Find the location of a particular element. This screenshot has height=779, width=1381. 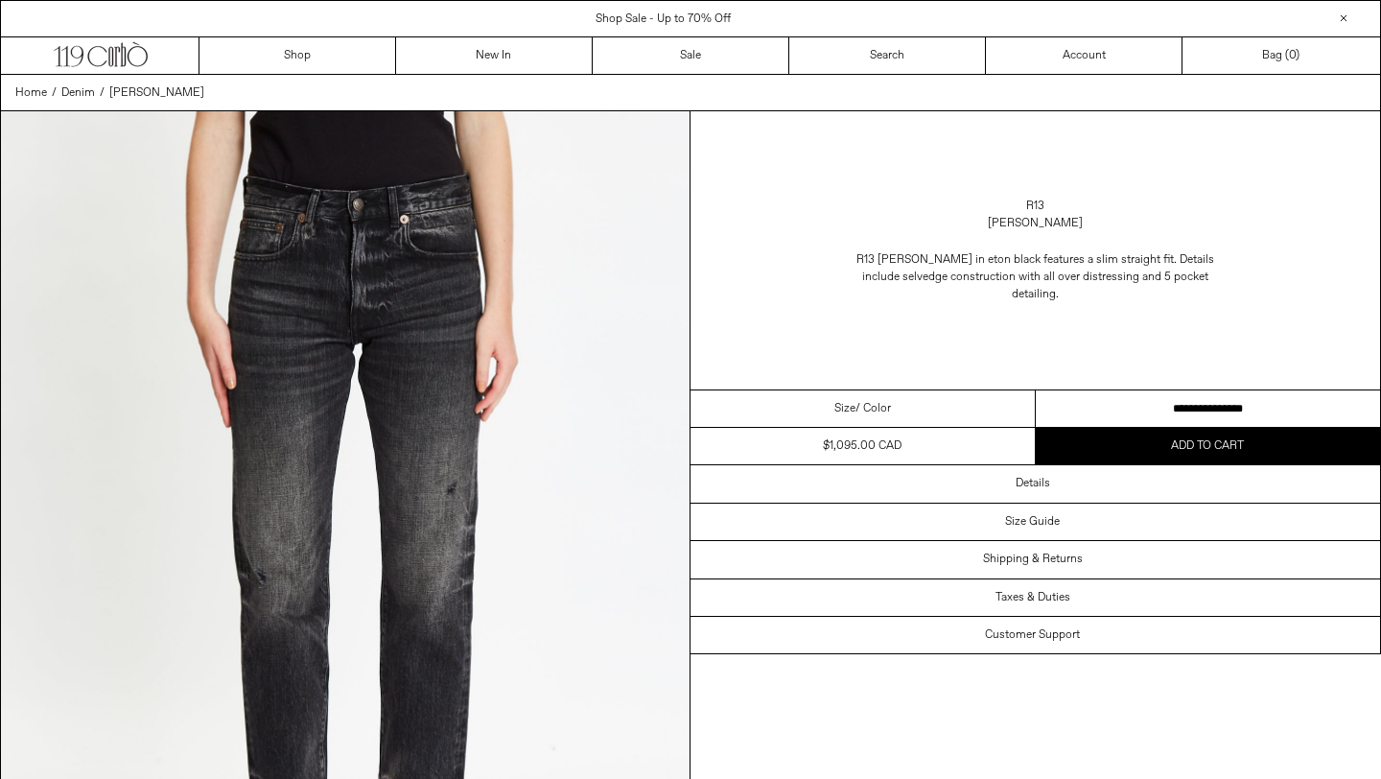

a: New In is located at coordinates (494, 56).